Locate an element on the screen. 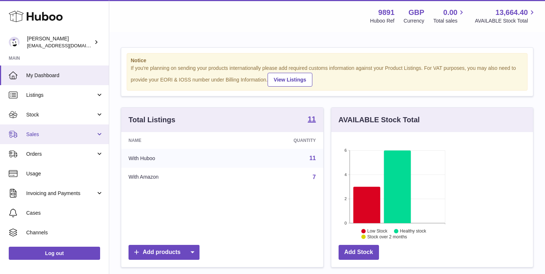 This screenshot has width=545, height=274. span: 13,664.40 is located at coordinates (512, 12).